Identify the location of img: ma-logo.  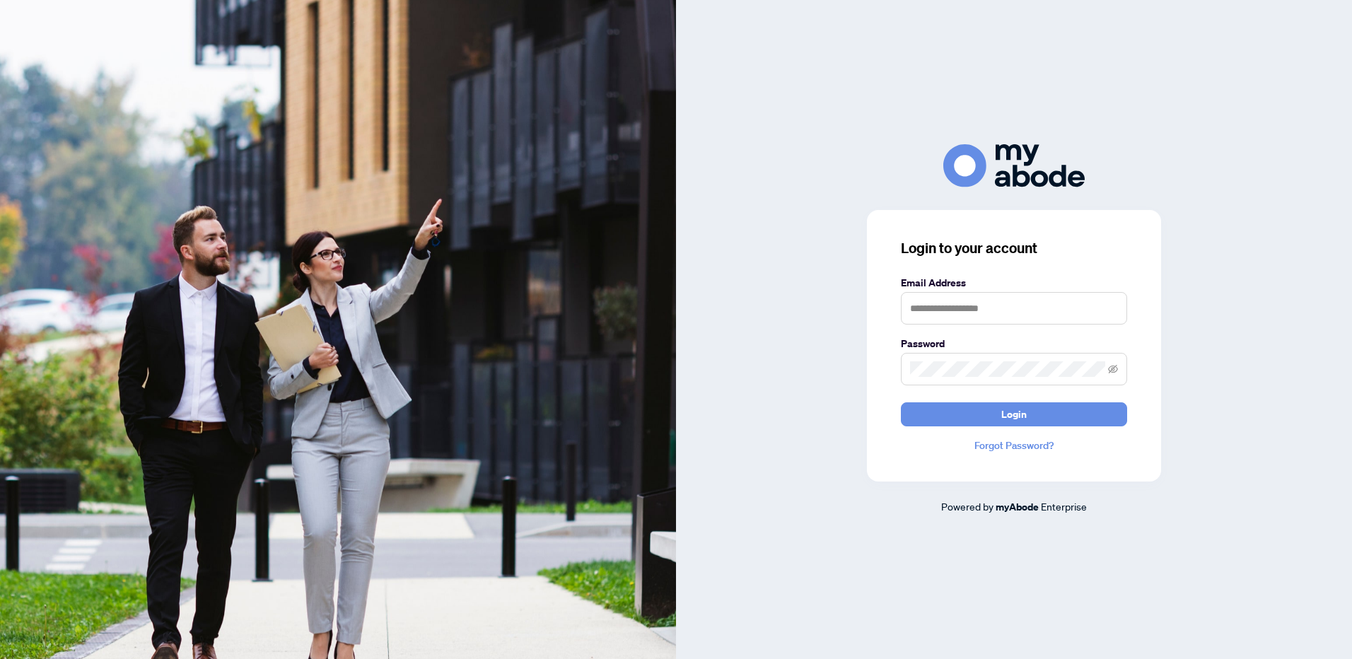
(1014, 165).